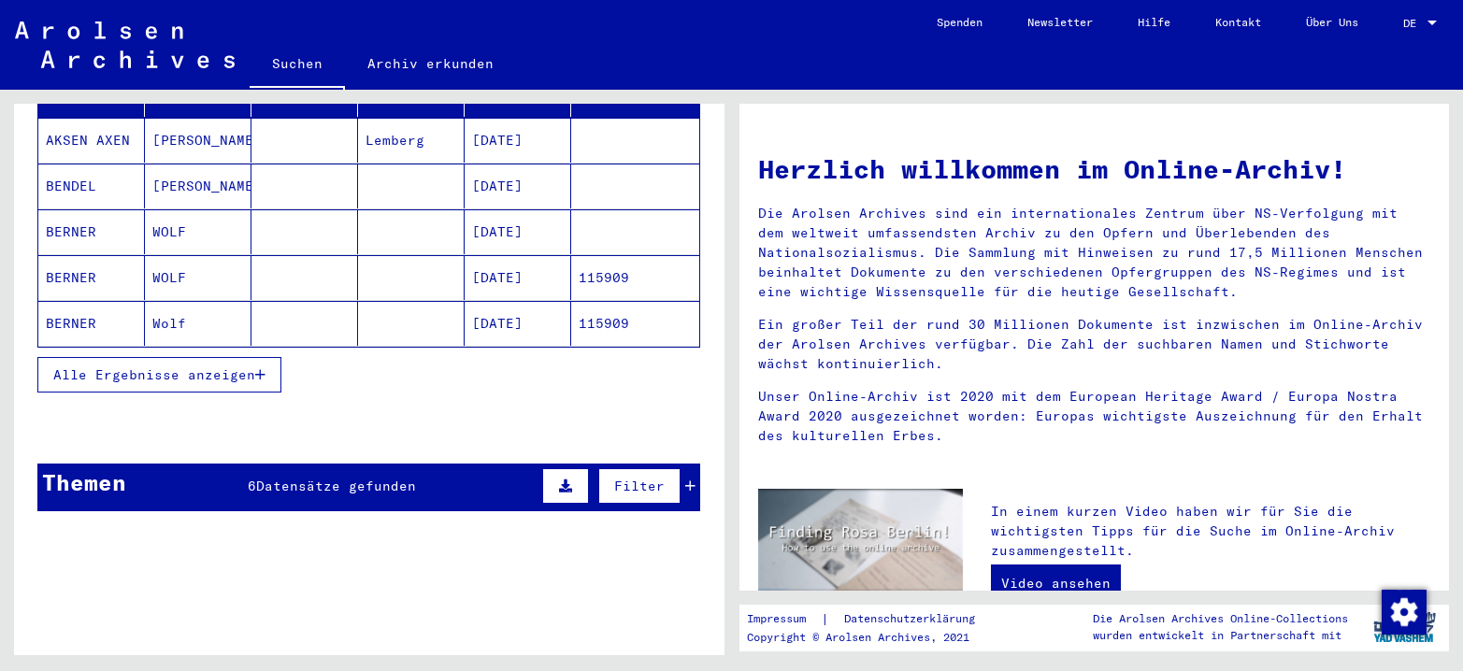 This screenshot has height=671, width=1463. I want to click on mat-cell: BENDEL, so click(92, 186).